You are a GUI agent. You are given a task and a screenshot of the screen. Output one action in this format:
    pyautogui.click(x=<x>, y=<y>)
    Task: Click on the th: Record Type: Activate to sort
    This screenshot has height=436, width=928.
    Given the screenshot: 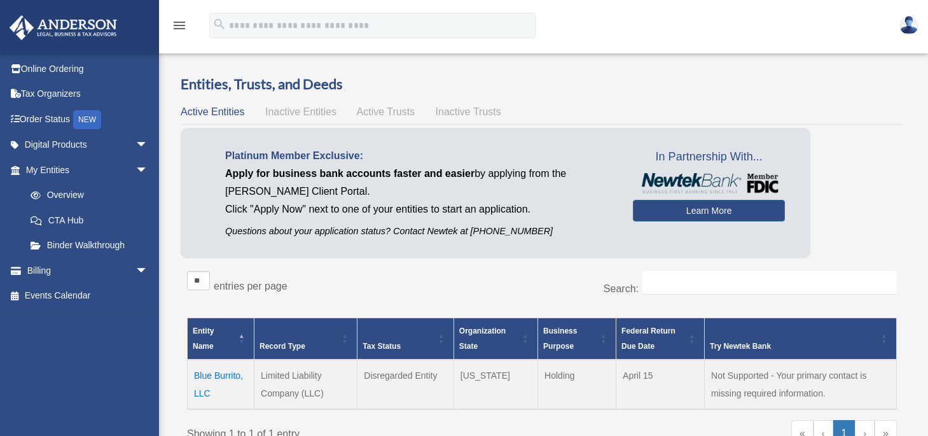 What is the action you would take?
    pyautogui.click(x=306, y=339)
    